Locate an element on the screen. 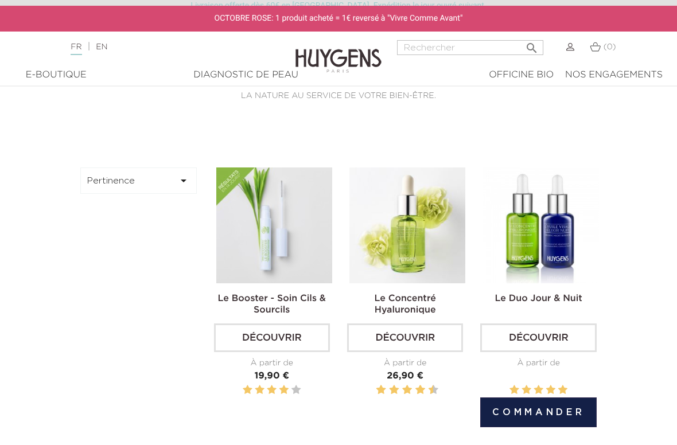 Image resolution: width=677 pixels, height=445 pixels. input: Rechercher is located at coordinates (470, 48).